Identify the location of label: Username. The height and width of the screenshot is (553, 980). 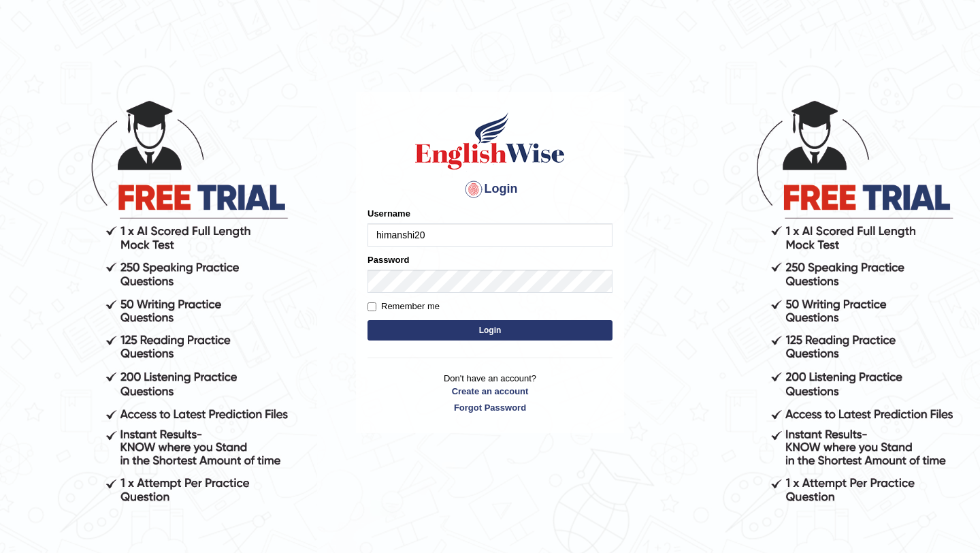
(389, 213).